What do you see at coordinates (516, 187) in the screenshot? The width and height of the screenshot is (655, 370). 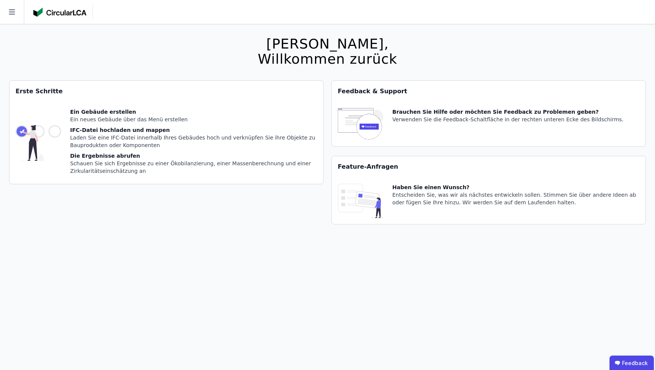 I see `div: Haben Sie einen Wunsch?` at bounding box center [516, 187].